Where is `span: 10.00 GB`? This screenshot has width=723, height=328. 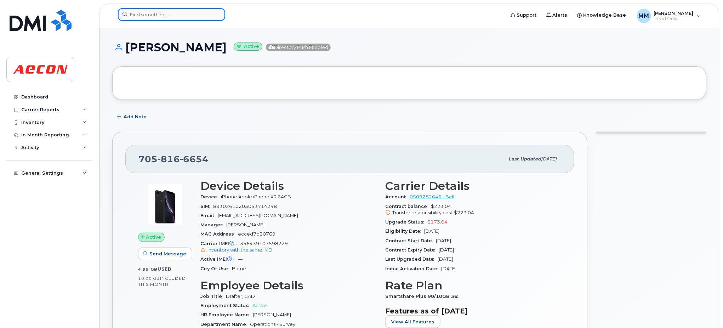
span: 10.00 GB is located at coordinates (149, 278).